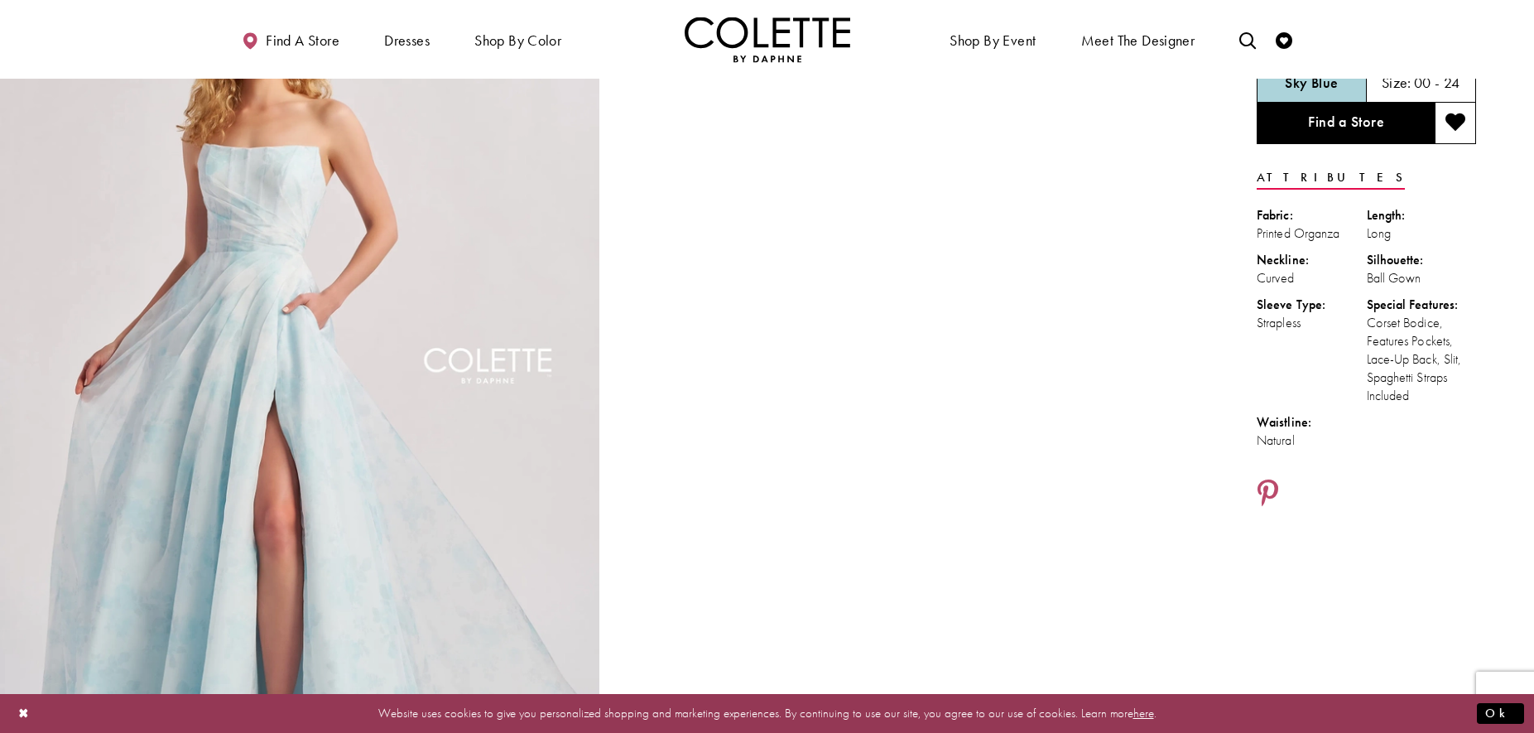 This screenshot has width=1534, height=733. What do you see at coordinates (1422, 359) in the screenshot?
I see `div: Corset Bodice, Features Pockets, Lace-Up Back, Slit, Spaghetti Straps Included` at bounding box center [1422, 359].